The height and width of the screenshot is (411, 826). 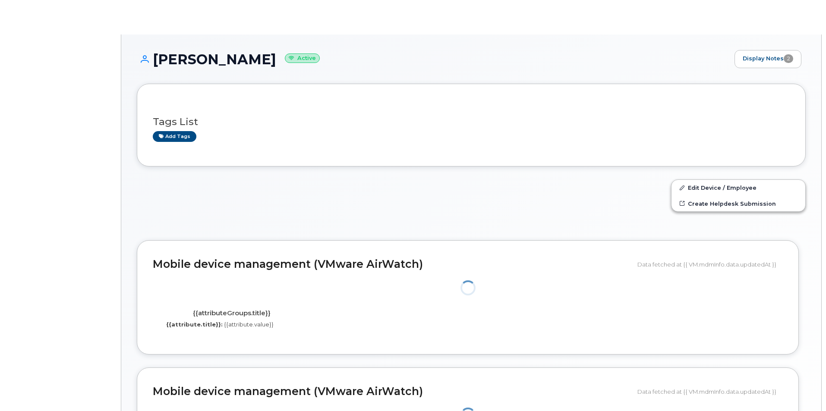 I want to click on a: Create Helpdesk Submission, so click(x=739, y=204).